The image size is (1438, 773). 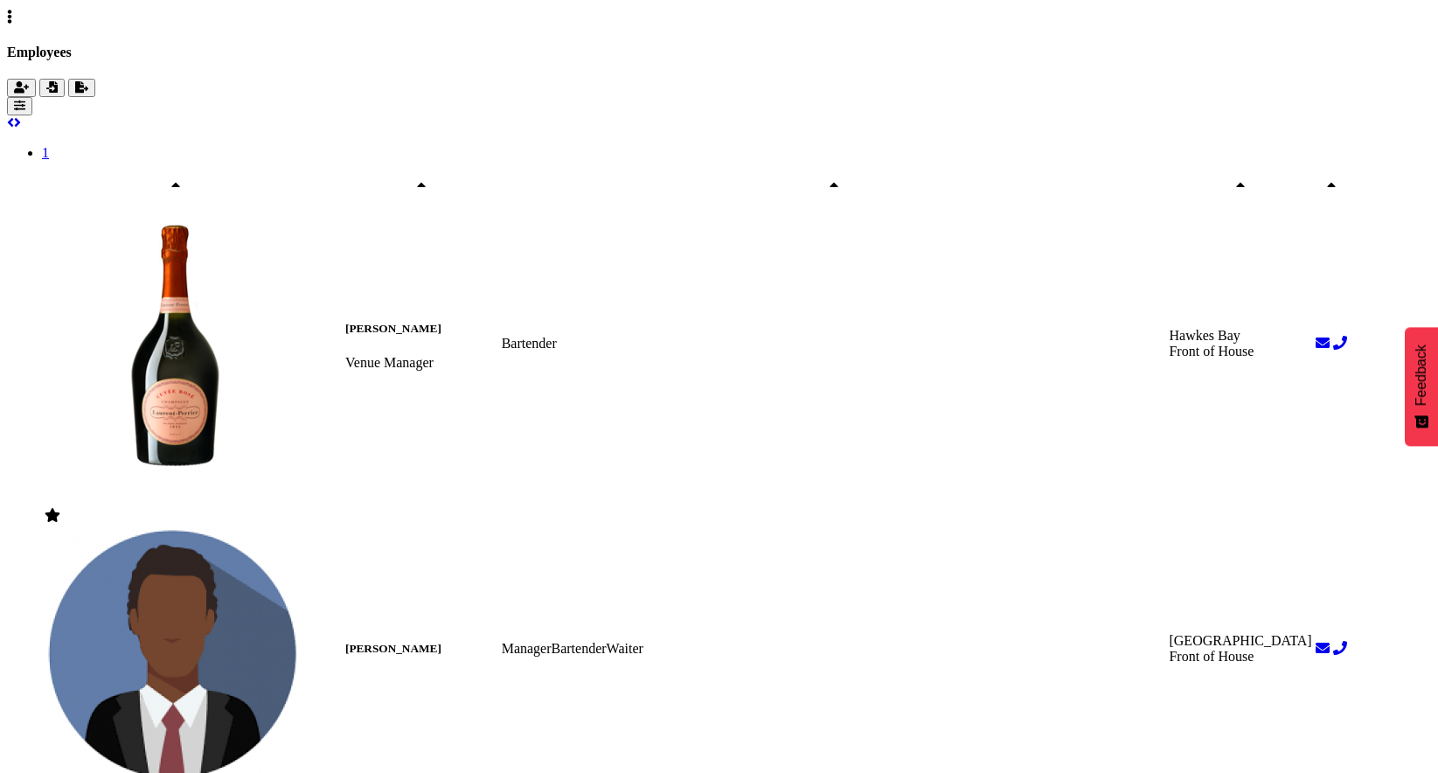 I want to click on a: Current page, Page 1., so click(x=45, y=152).